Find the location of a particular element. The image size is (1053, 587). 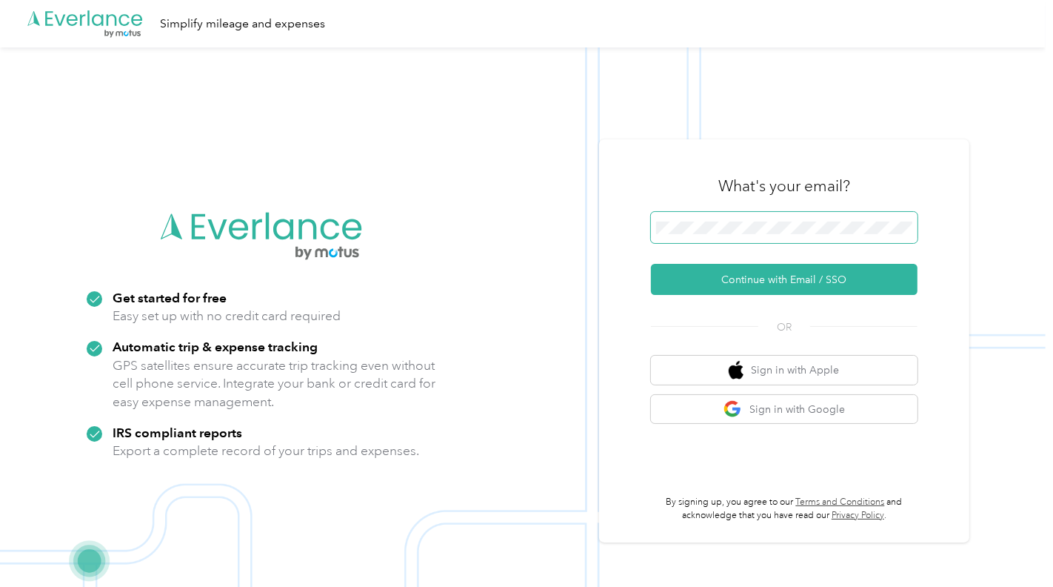

div: Simplify mileage and expenses is located at coordinates (242, 24).